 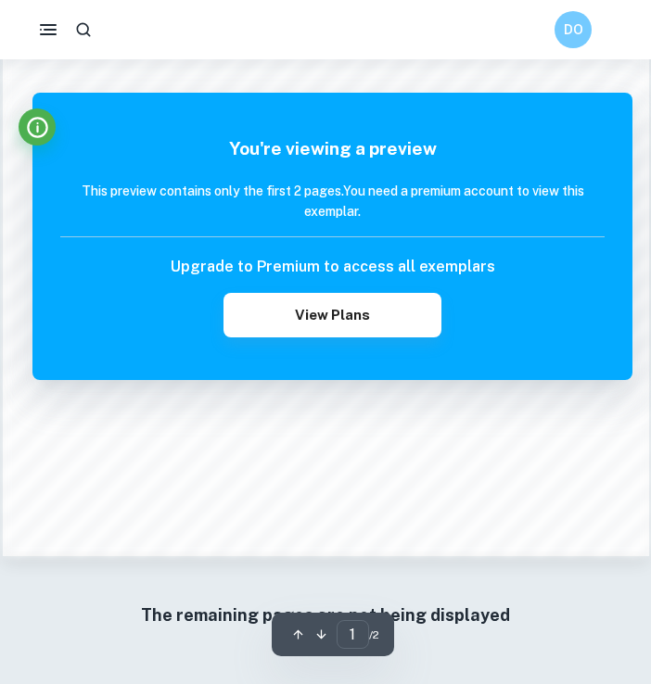 I want to click on button: DO, so click(x=573, y=30).